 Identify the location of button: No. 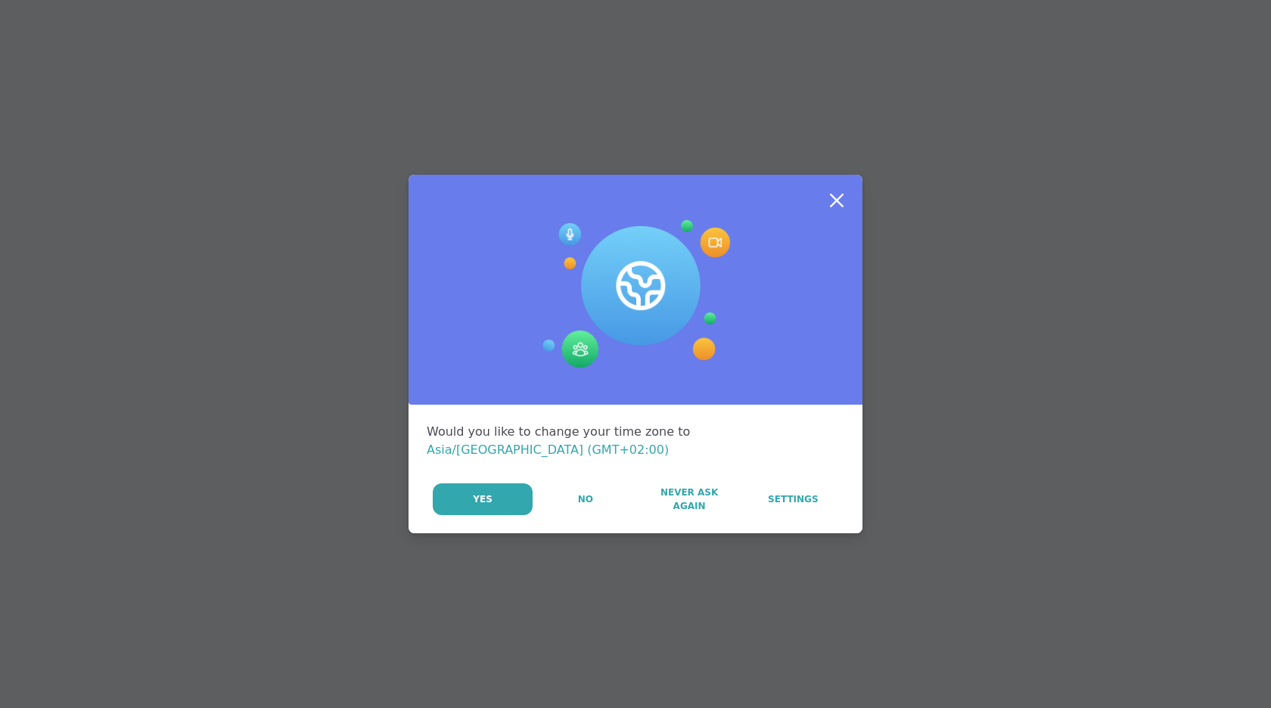
(585, 499).